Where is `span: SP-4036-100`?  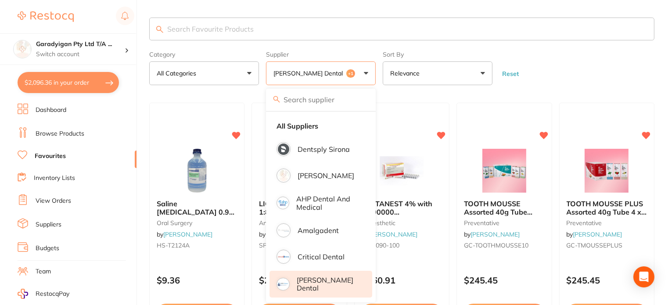 span: SP-4036-100 is located at coordinates (278, 245).